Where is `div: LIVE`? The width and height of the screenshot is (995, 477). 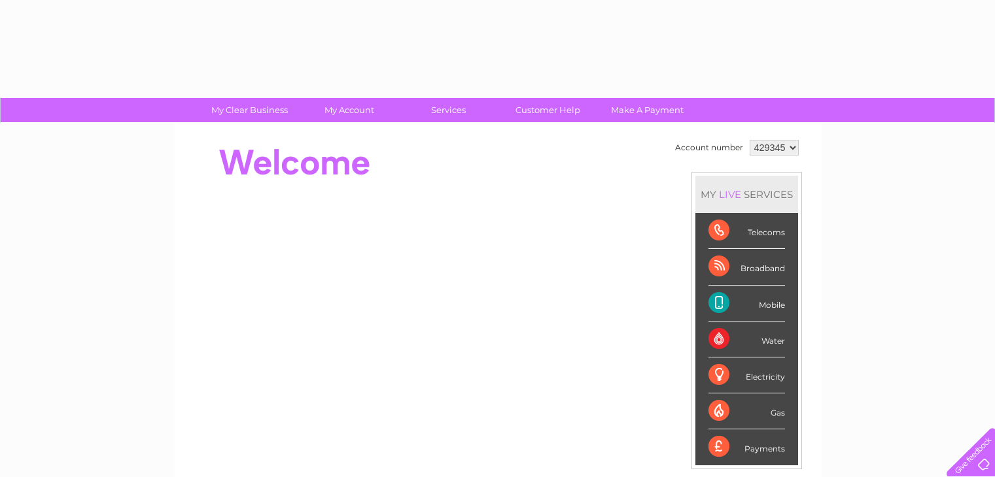 div: LIVE is located at coordinates (730, 194).